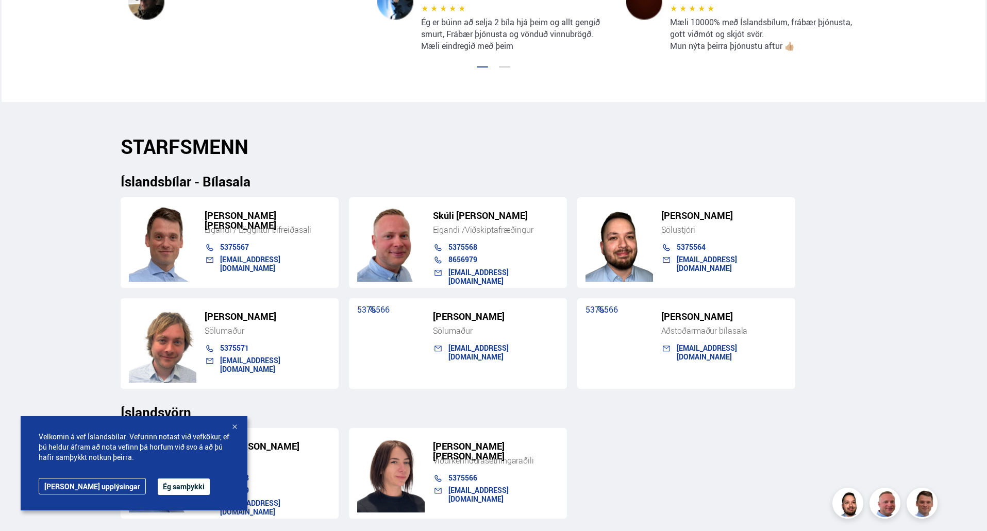  I want to click on div: Eigandi / Löggiltur bifreiðasali, so click(267, 230).